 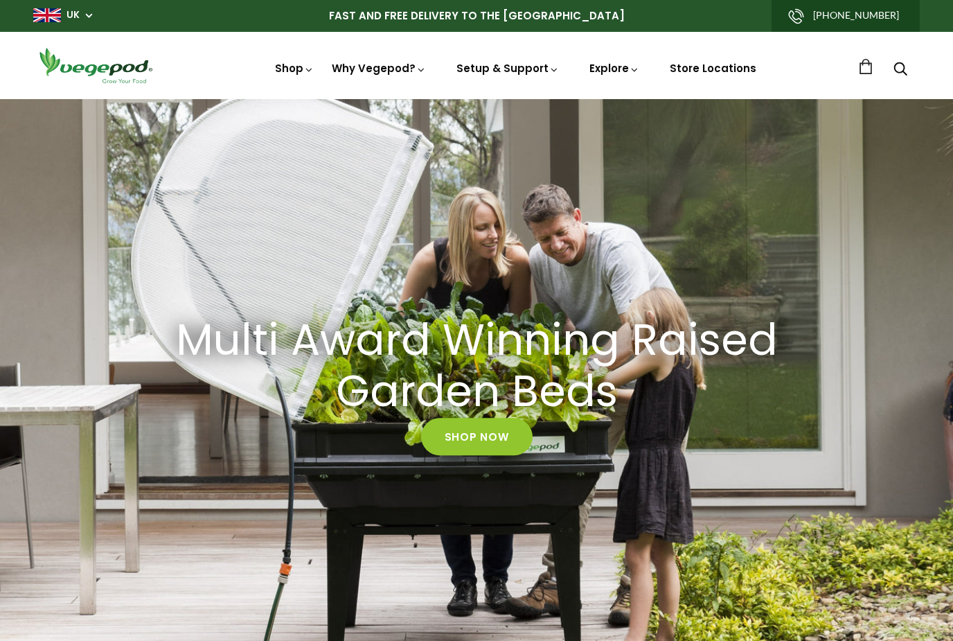 I want to click on h2: Multi Award Winning Raised Garden Beds, so click(x=476, y=366).